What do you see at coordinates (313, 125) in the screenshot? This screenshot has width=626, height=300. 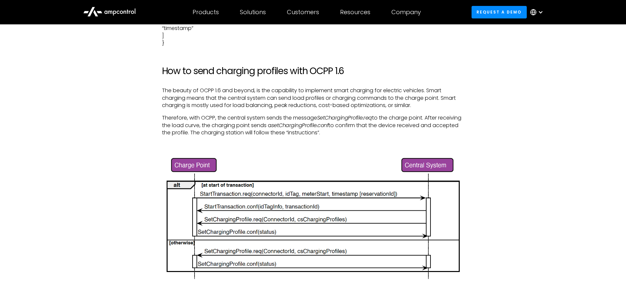 I see `p: Therefore, with OCPP, the central system sends the message to the charge point. After receiving t...` at bounding box center [313, 125].